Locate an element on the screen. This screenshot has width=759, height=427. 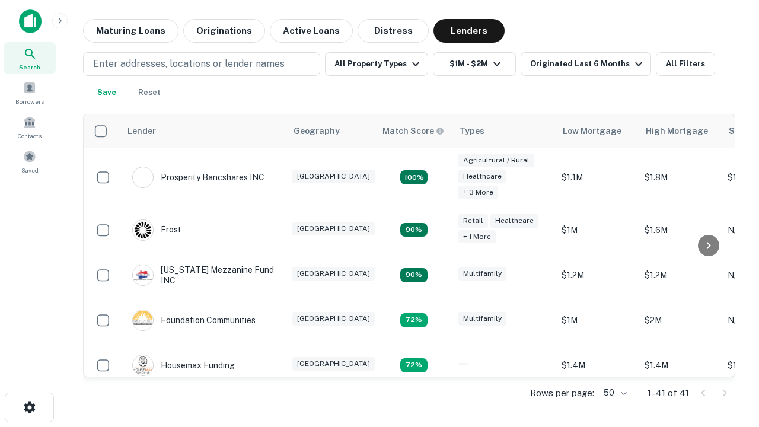
div: + 1 more is located at coordinates (477, 237).